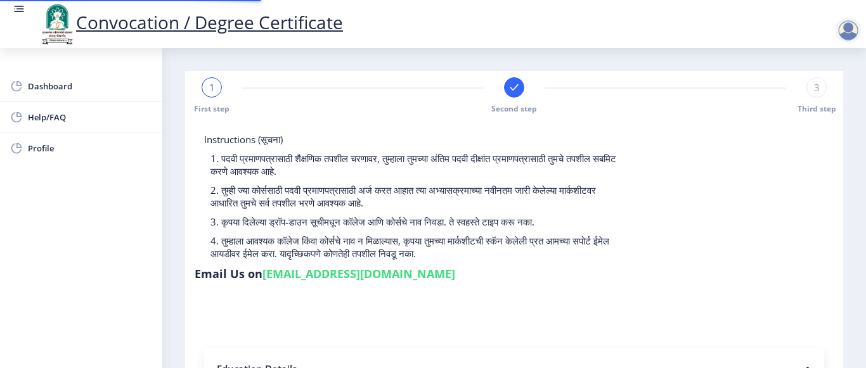  What do you see at coordinates (816, 108) in the screenshot?
I see `span: Third step` at bounding box center [816, 108].